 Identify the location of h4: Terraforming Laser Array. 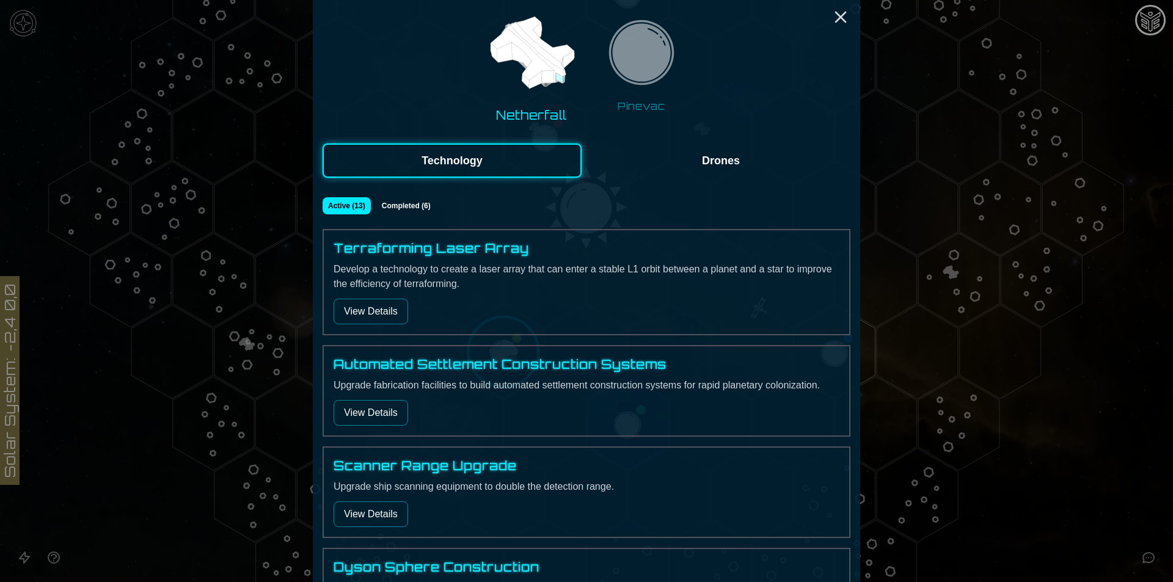
(431, 249).